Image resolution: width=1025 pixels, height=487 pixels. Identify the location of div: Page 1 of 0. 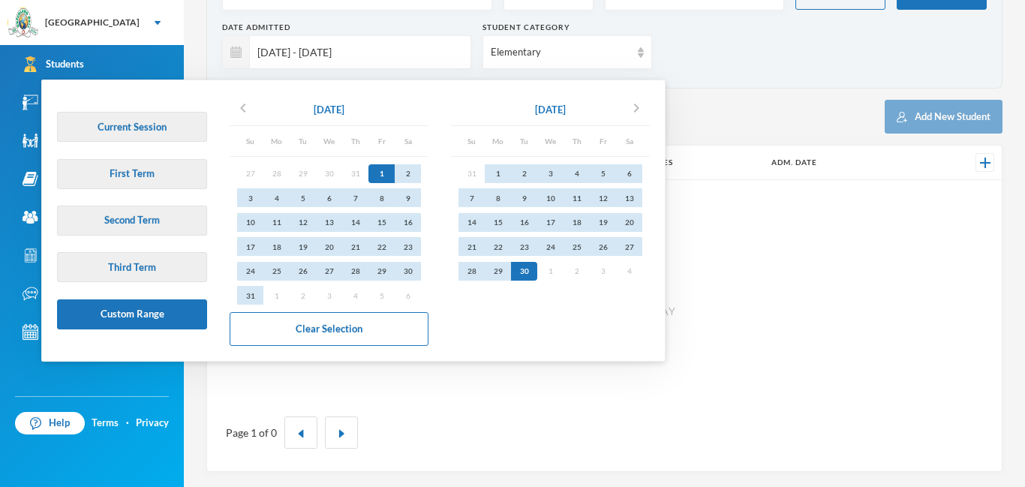
(251, 432).